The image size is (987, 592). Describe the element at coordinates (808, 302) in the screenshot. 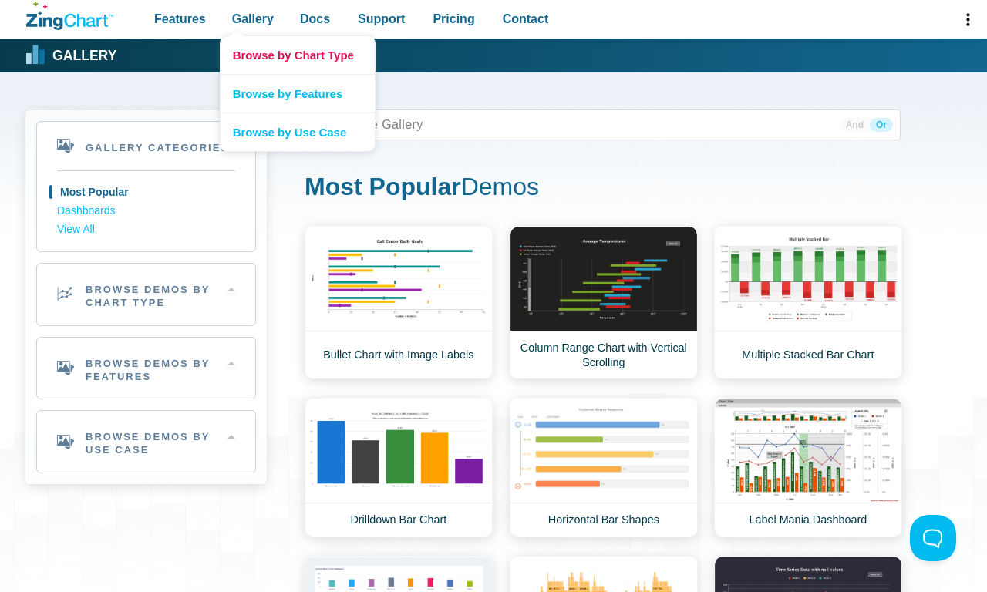

I see `a: Multiple Stacked Bar Chart` at that location.